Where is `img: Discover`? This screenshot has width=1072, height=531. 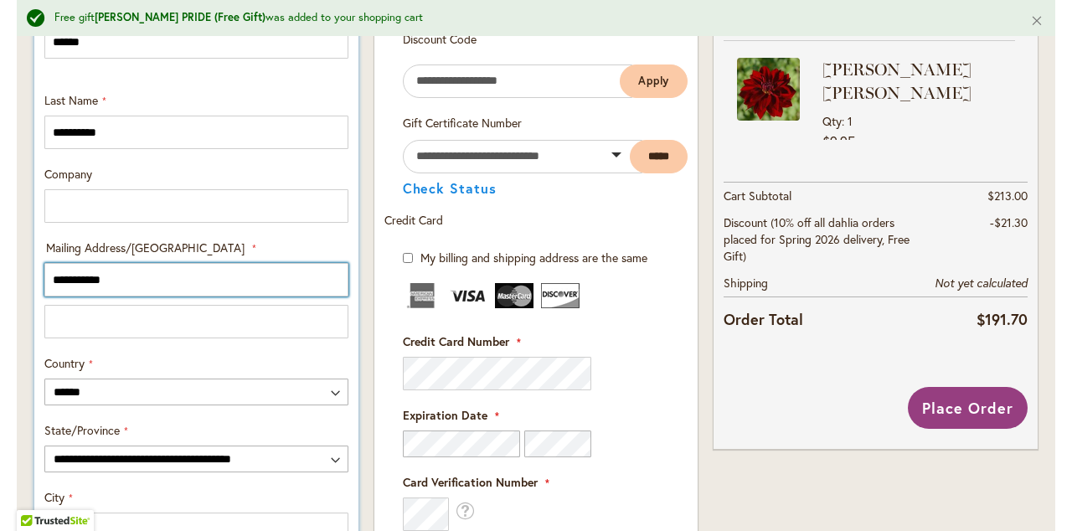 img: Discover is located at coordinates (560, 296).